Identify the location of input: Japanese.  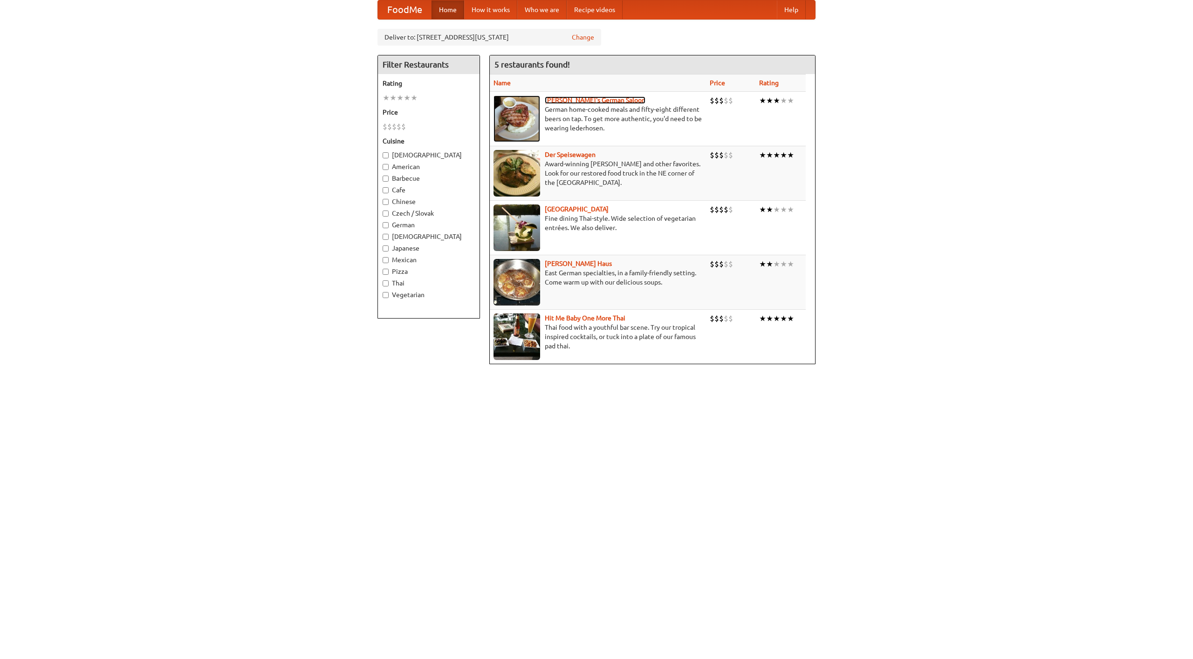
(385, 248).